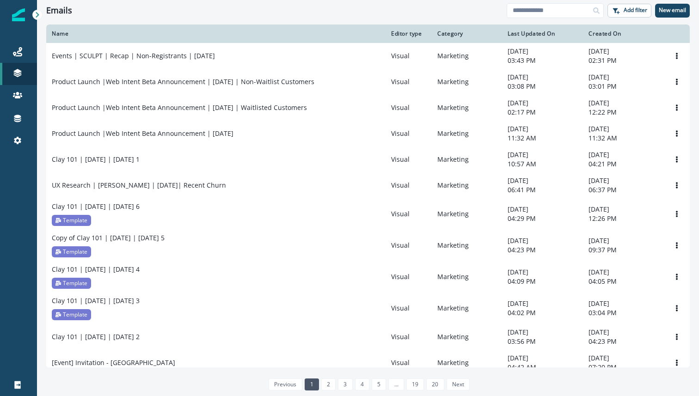 The width and height of the screenshot is (699, 396). Describe the element at coordinates (59, 11) in the screenshot. I see `h1: Emails` at that location.